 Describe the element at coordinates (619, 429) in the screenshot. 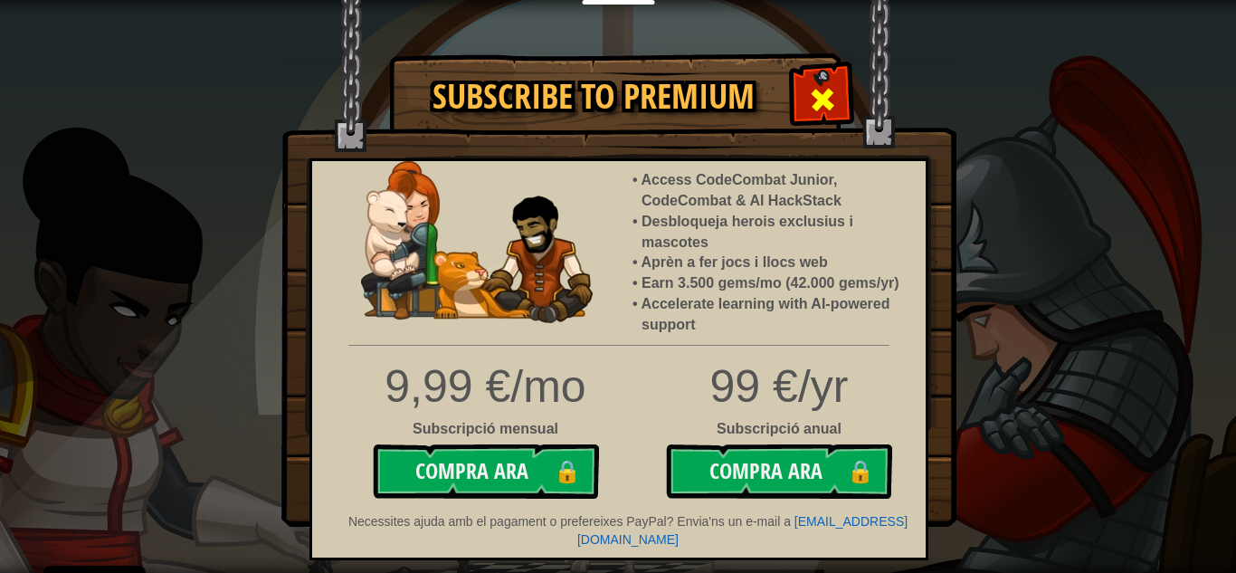

I see `div: Subscripció anual` at that location.